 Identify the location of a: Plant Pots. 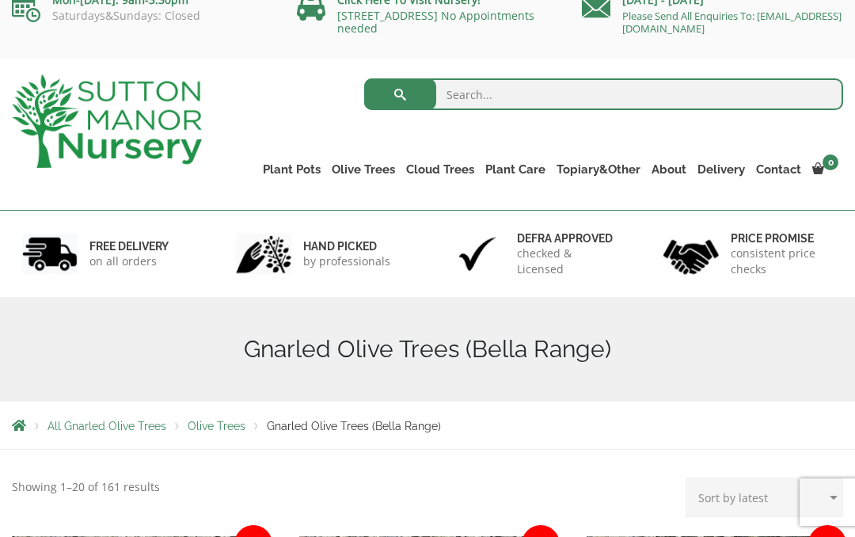
(291, 169).